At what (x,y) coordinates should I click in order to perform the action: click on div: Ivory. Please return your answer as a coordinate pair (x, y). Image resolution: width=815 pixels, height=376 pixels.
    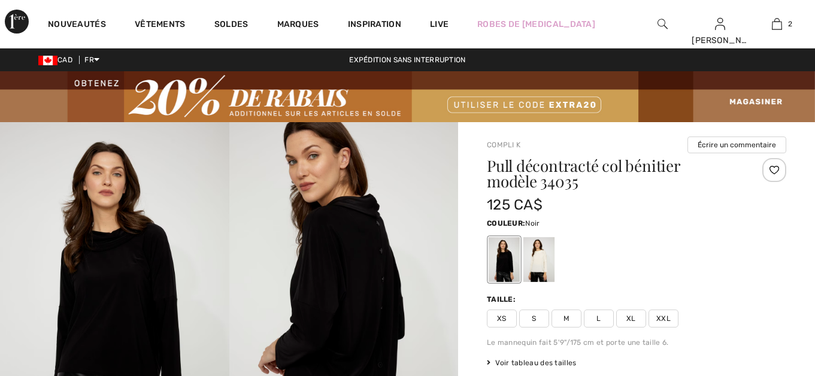
    Looking at the image, I should click on (539, 259).